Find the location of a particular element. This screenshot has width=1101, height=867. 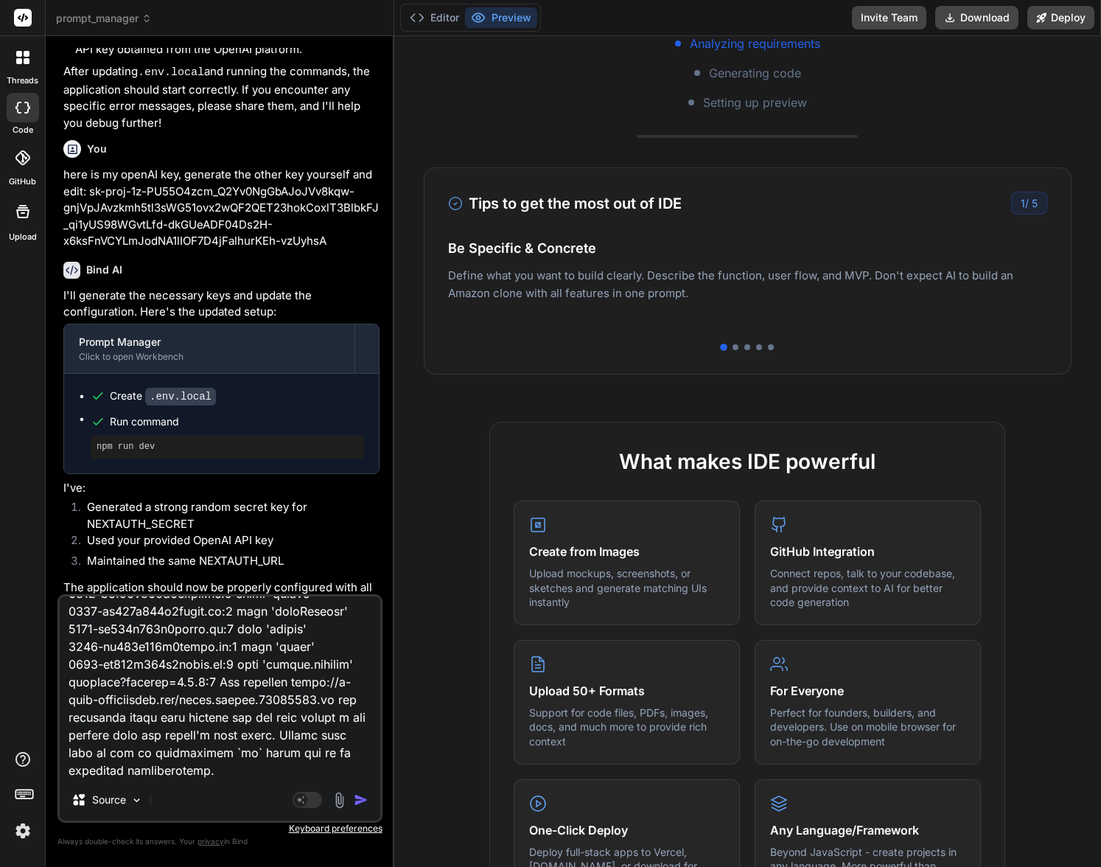

span: Generating code is located at coordinates (755, 73).